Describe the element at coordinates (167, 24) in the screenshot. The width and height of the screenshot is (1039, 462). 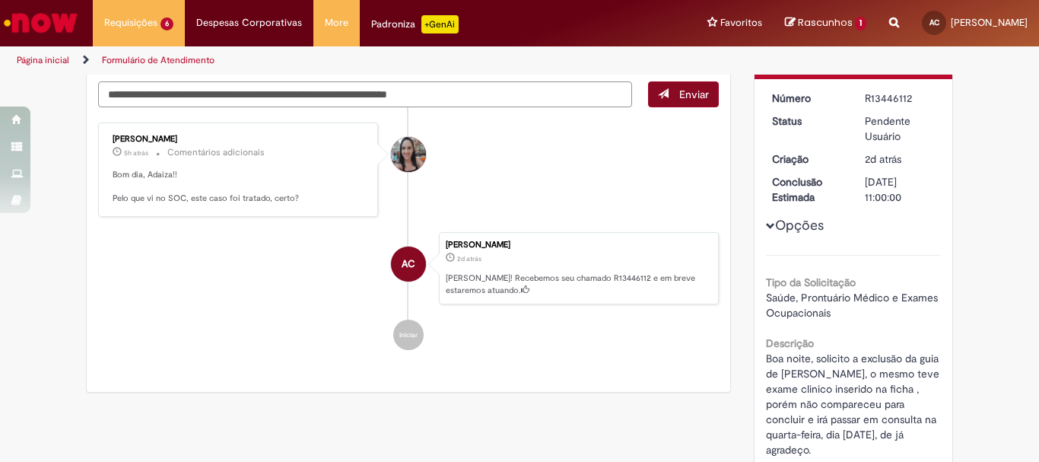
I see `span: 6` at that location.